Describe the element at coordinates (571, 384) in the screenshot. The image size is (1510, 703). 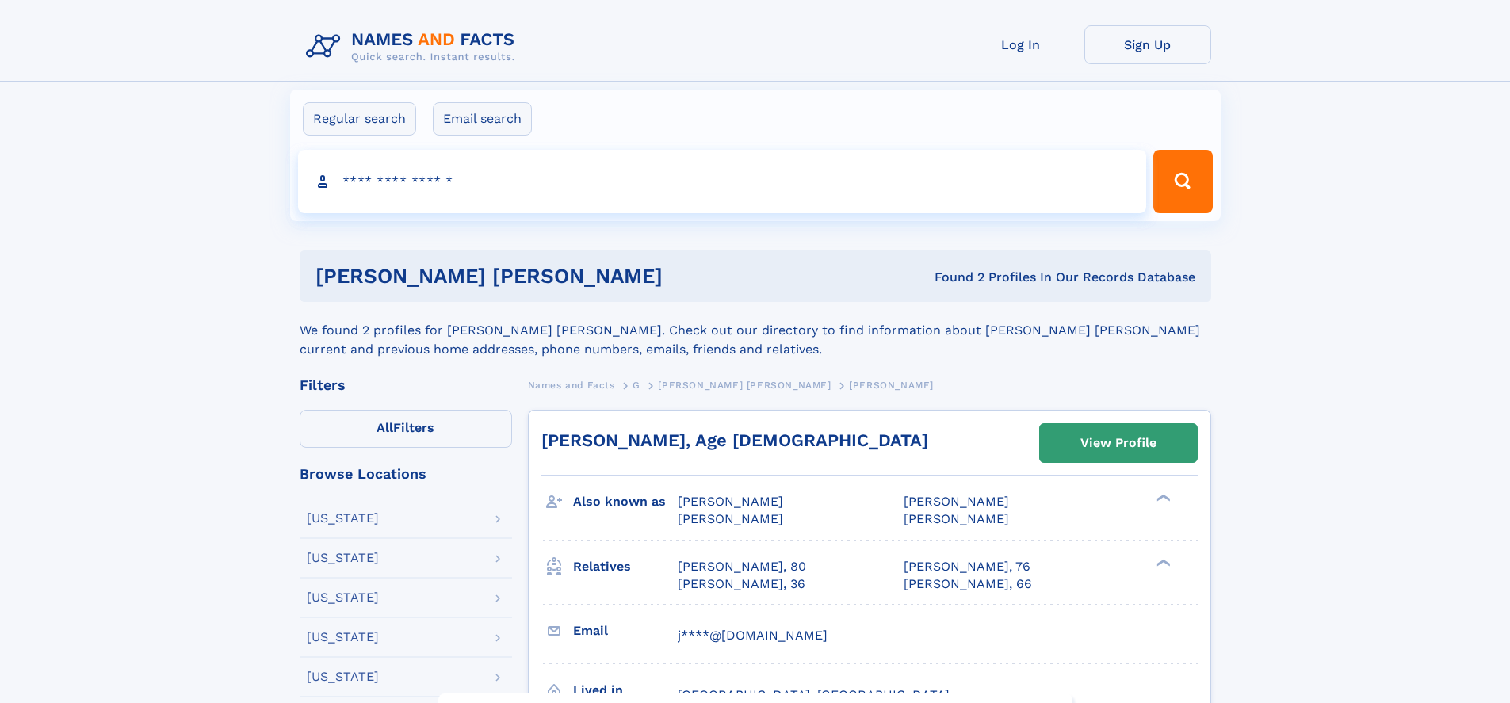
I see `a: Names and Facts` at that location.